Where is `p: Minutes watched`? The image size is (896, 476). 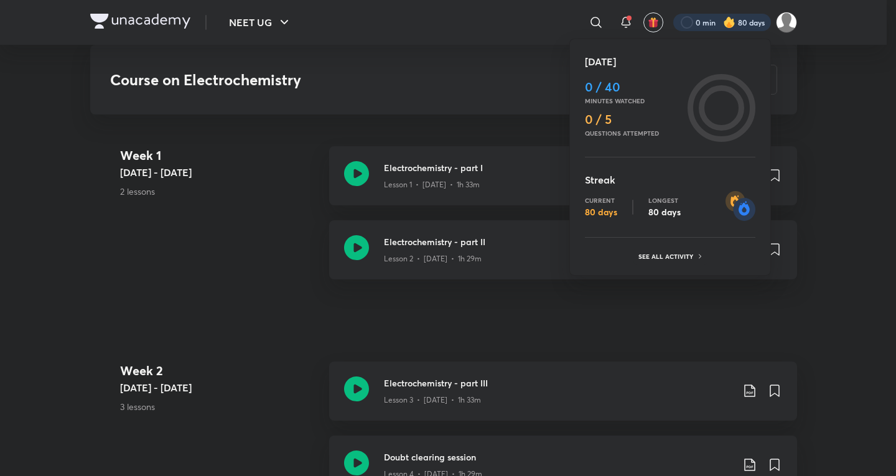
p: Minutes watched is located at coordinates (633, 101).